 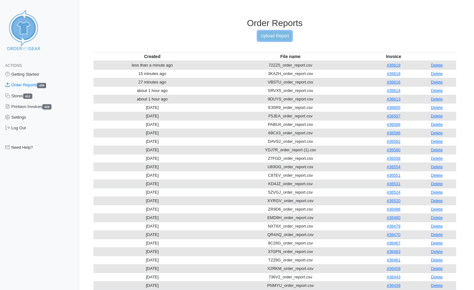 I want to click on th: File name, so click(x=290, y=56).